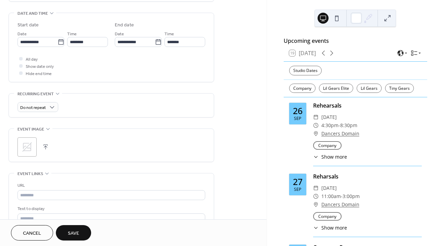  I want to click on span: Cancel, so click(32, 233).